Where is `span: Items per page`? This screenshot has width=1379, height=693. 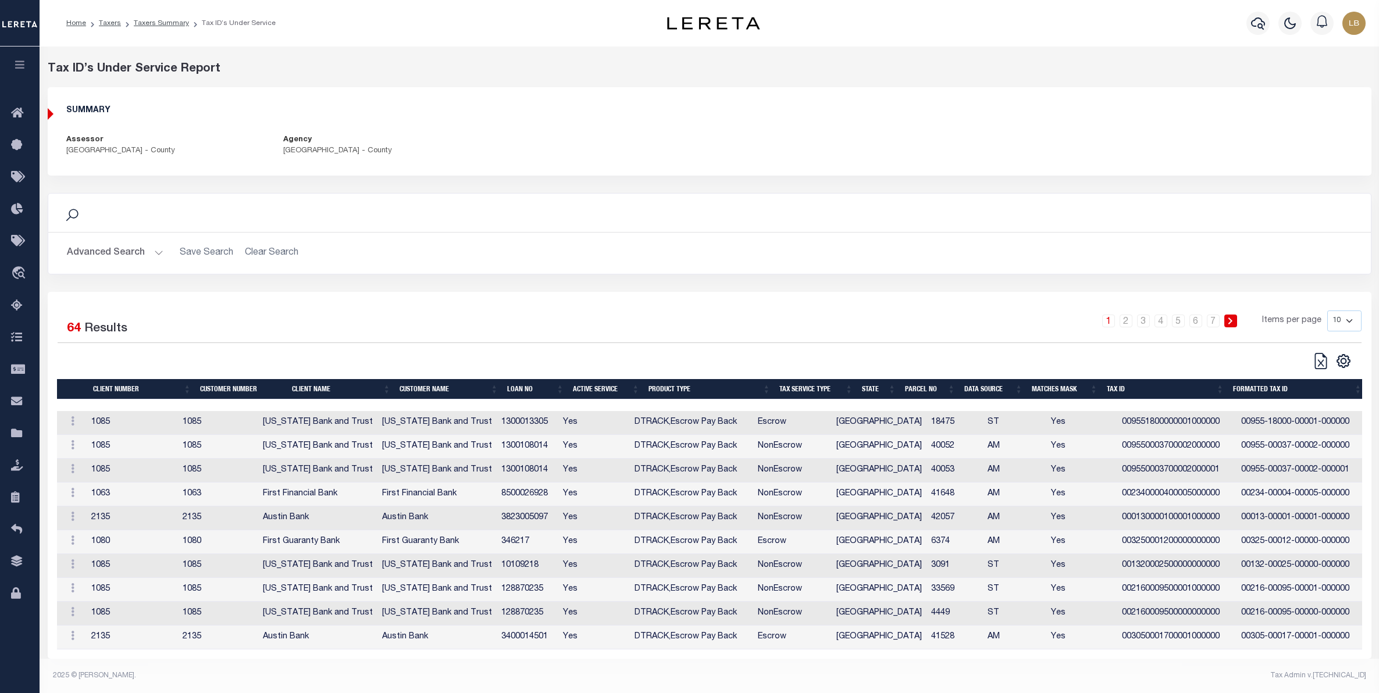 span: Items per page is located at coordinates (1292, 321).